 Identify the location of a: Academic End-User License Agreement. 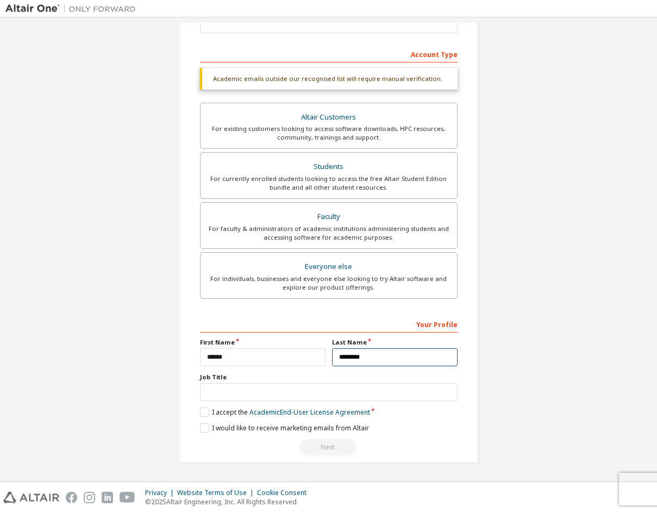
(310, 412).